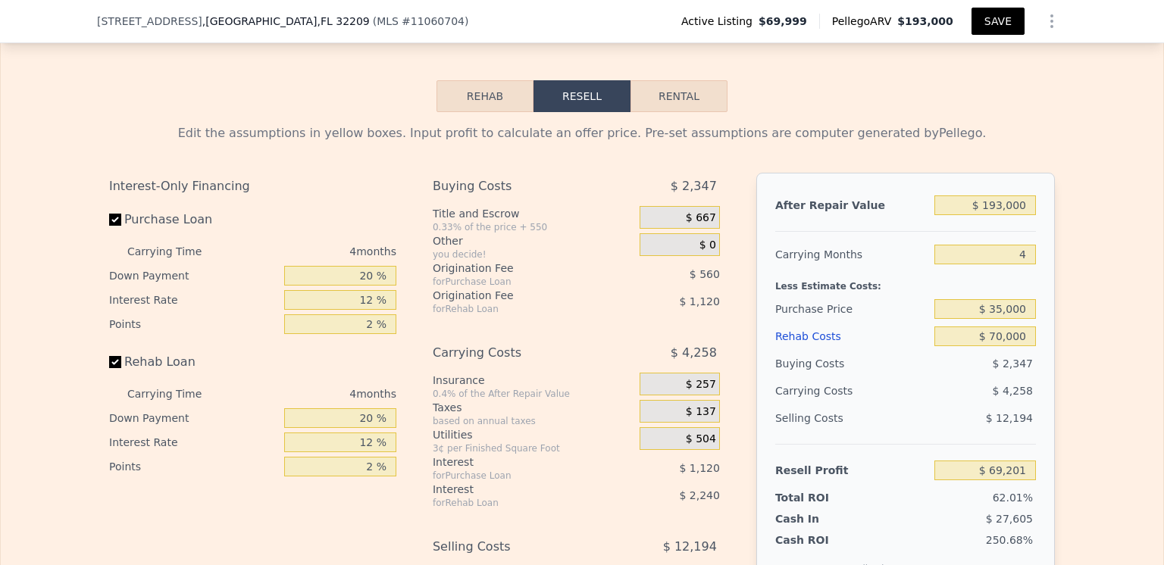 This screenshot has height=565, width=1164. Describe the element at coordinates (1012, 498) in the screenshot. I see `span: 62.01%` at that location.